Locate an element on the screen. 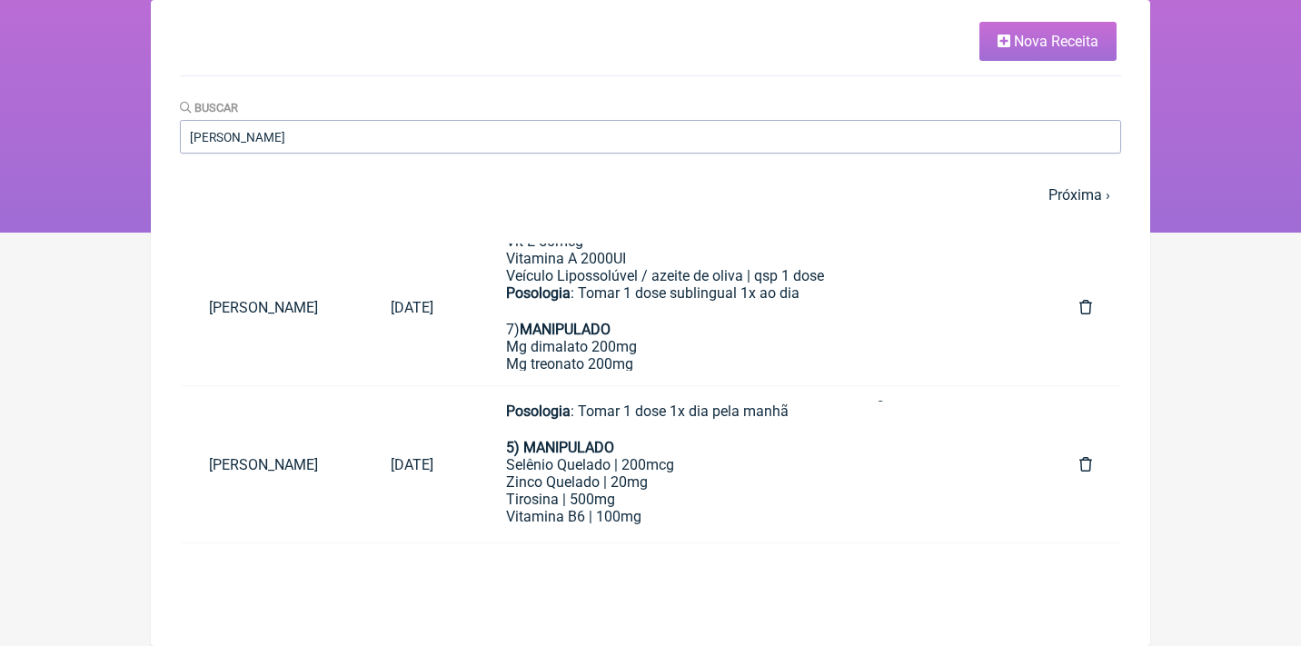 Image resolution: width=1301 pixels, height=646 pixels. div: 7) Mg dimalato 200mg Mg treonato 200mg Mg glicina 100mg : Tomar 1 dose à noite ao deitar. is located at coordinates (756, 373).